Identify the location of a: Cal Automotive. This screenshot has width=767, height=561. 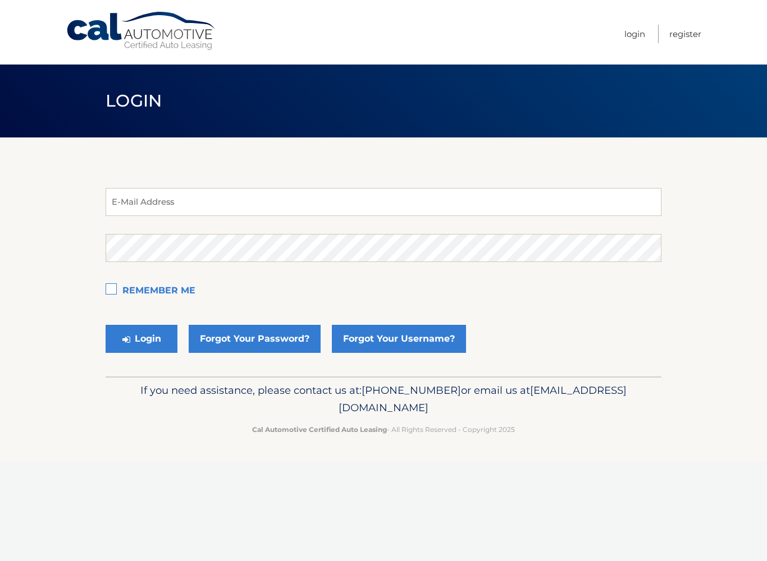
(141, 31).